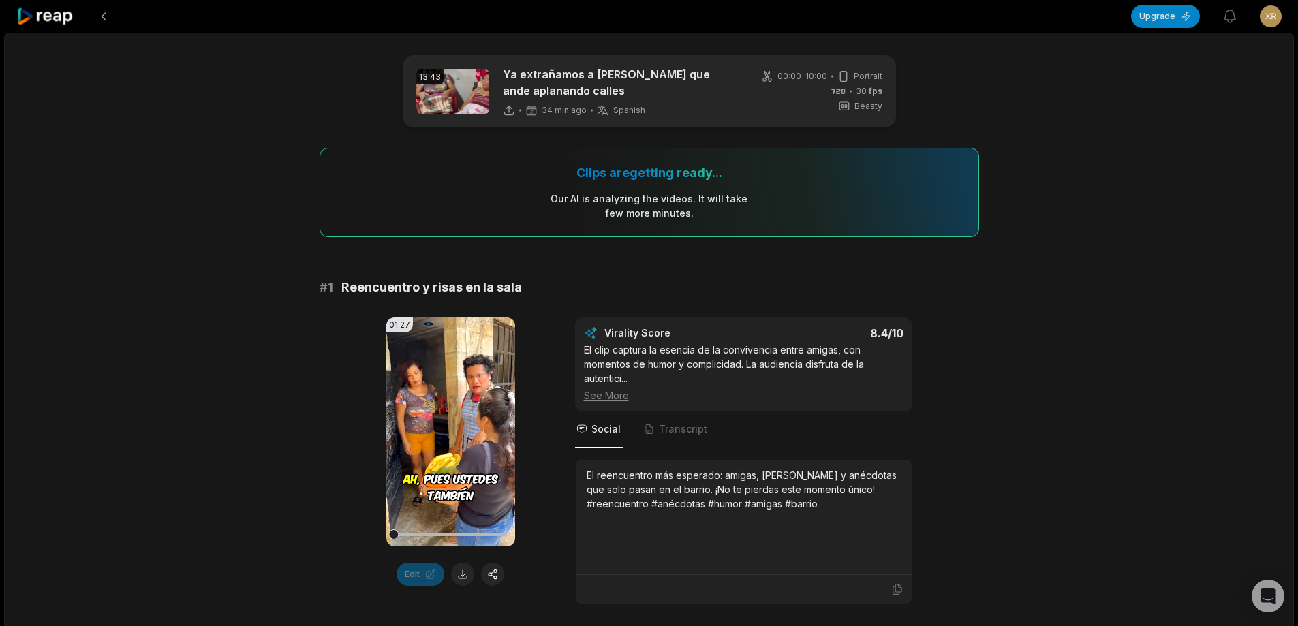 The width and height of the screenshot is (1298, 626). Describe the element at coordinates (1165, 16) in the screenshot. I see `button: Upgrade` at that location.